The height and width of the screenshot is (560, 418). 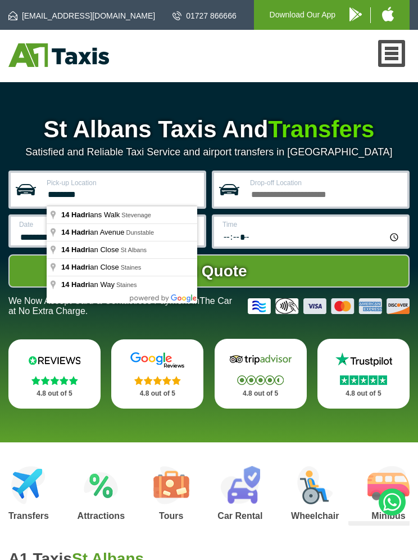 I want to click on span: St Albans, so click(x=134, y=250).